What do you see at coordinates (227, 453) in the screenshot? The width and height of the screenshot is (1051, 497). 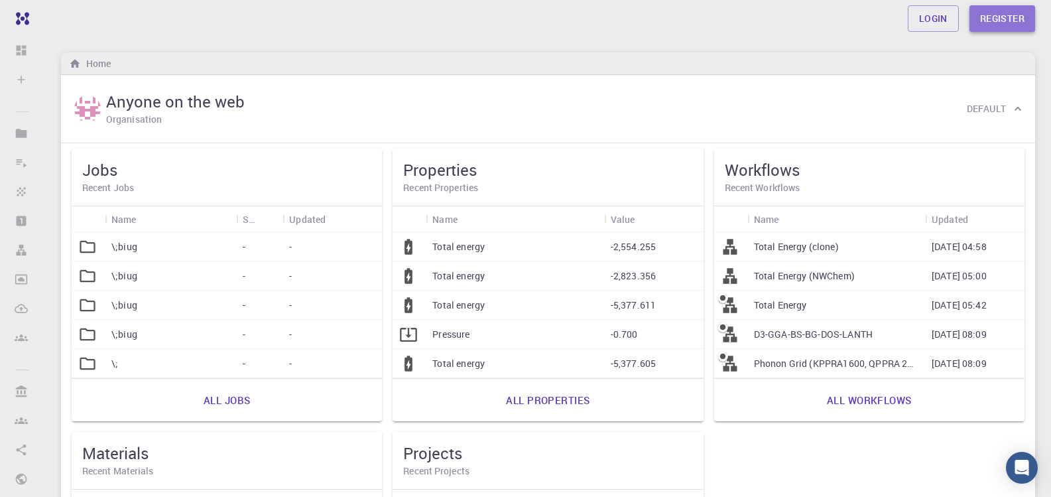 I see `h5: Materials` at bounding box center [227, 453].